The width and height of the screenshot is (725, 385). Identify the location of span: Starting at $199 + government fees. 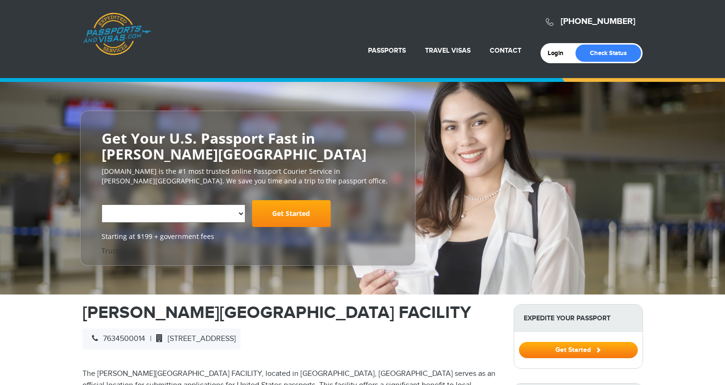
(248, 237).